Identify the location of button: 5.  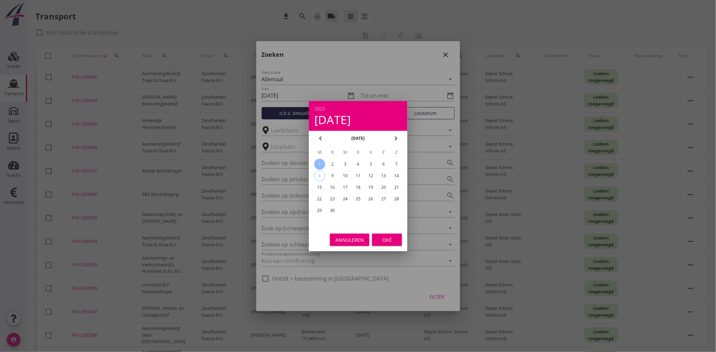
(371, 164).